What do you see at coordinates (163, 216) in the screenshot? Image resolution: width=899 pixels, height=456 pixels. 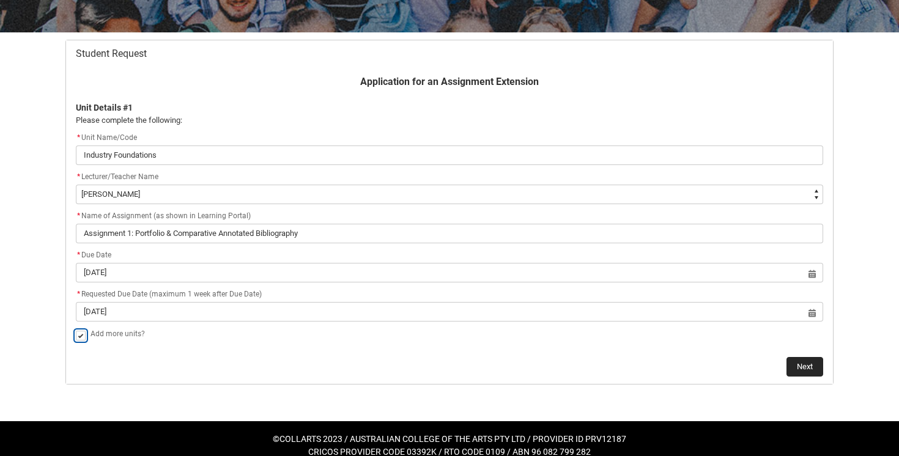 I see `span: Name of Assignment (as shown in Learning Portal)` at bounding box center [163, 216].